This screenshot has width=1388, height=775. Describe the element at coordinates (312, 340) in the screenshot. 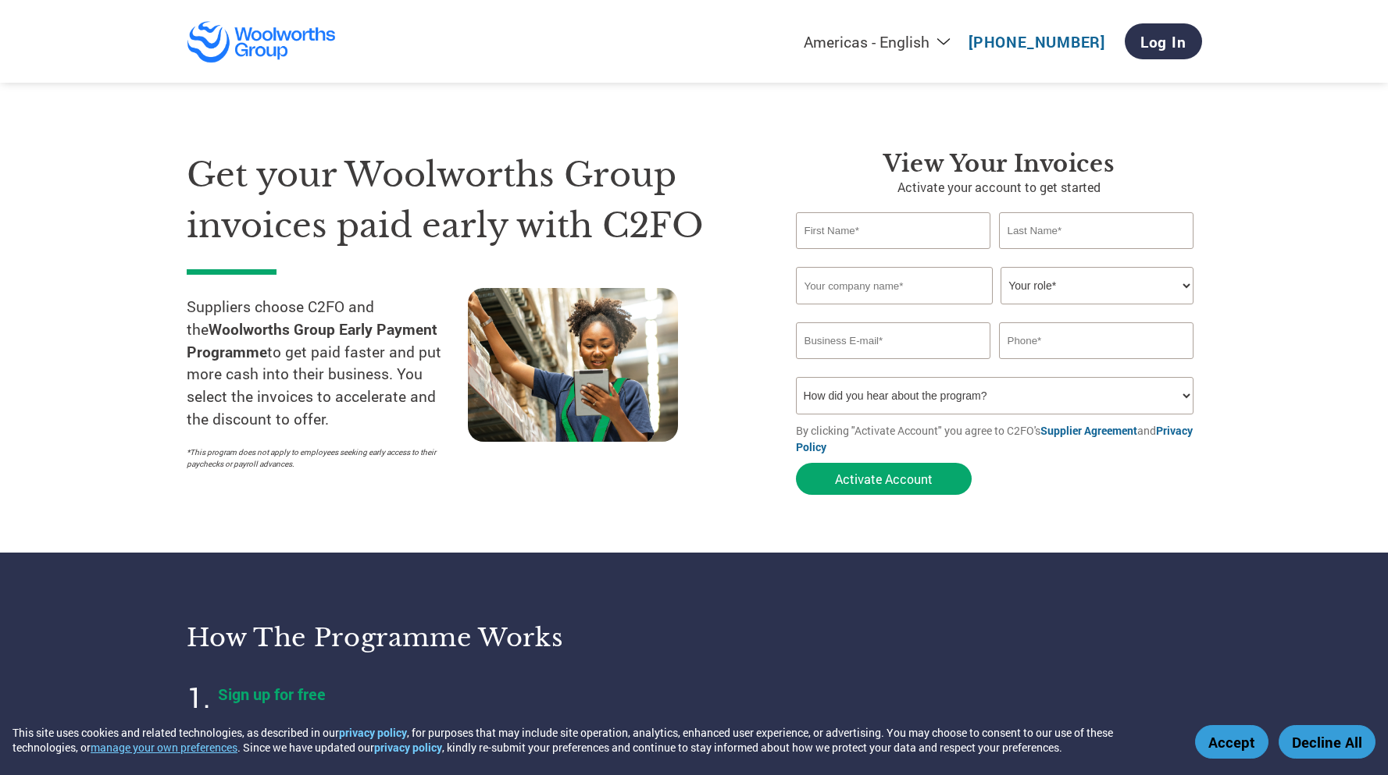

I see `strong: Woolworths Group Early Payment Programme` at that location.